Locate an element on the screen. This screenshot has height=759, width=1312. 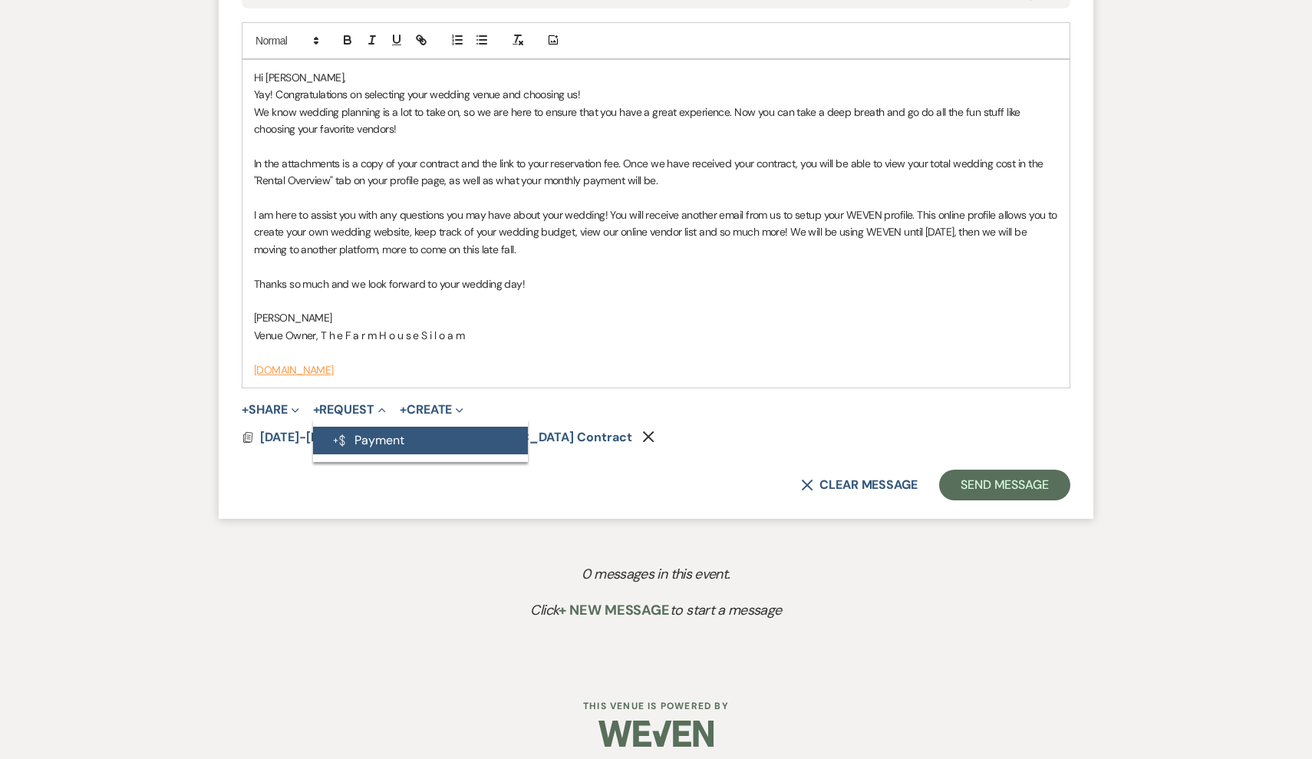
p: Venue Owner, T h e F a r m H o u s e S i l o a m is located at coordinates (656, 335).